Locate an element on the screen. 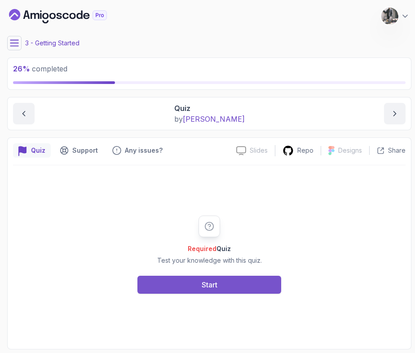 This screenshot has width=415, height=353. a: Repo is located at coordinates (298, 150).